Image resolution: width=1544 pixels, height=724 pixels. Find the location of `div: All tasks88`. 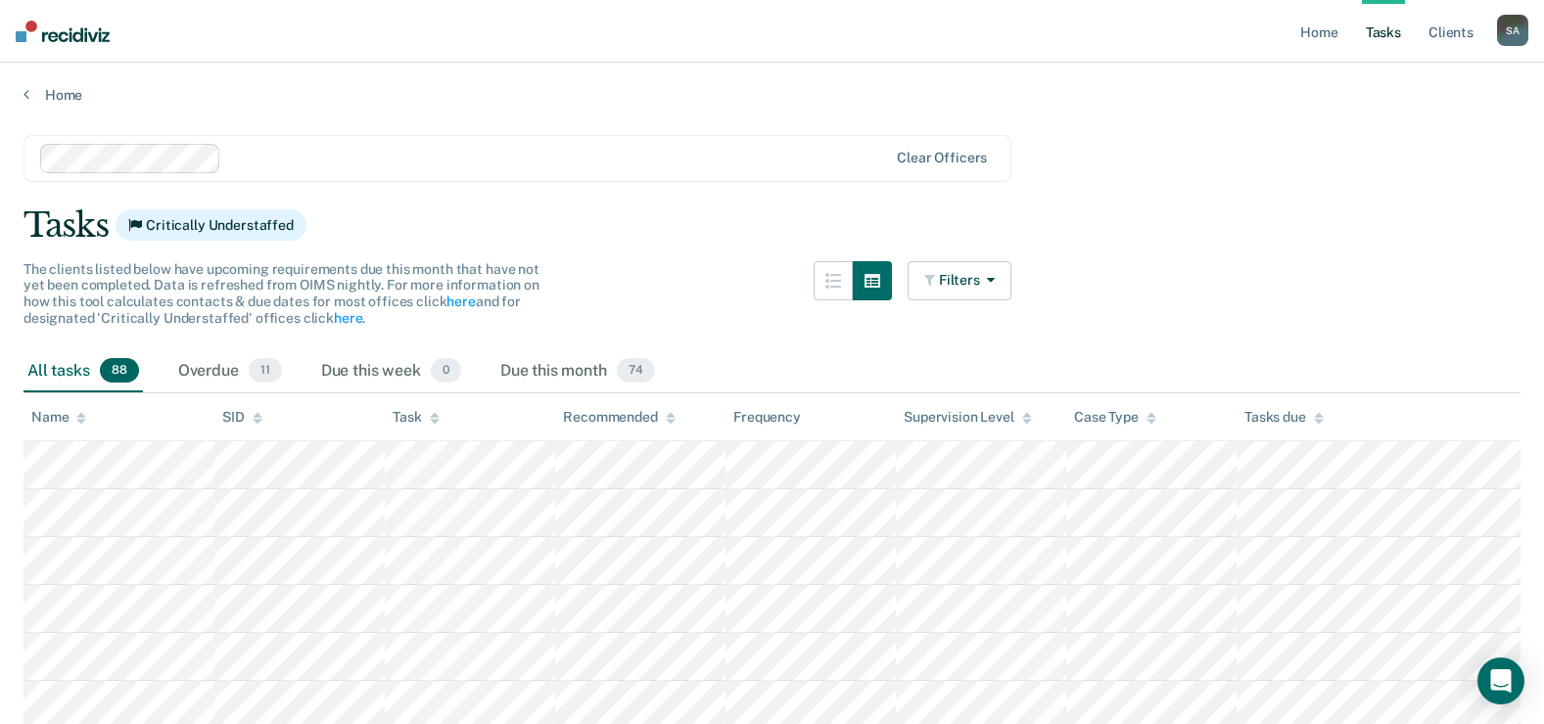

div: All tasks88 is located at coordinates (83, 372).